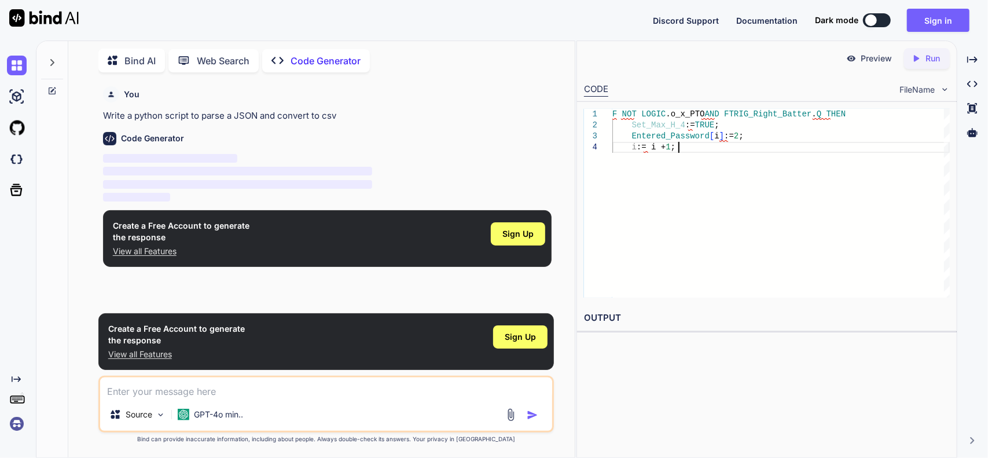  What do you see at coordinates (17, 97) in the screenshot?
I see `img: ai-studio` at bounding box center [17, 97].